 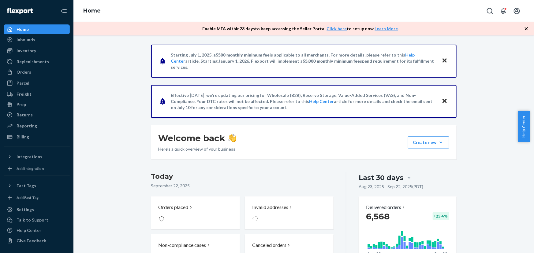 I want to click on span: $500 monthly minimum fee, so click(x=243, y=55).